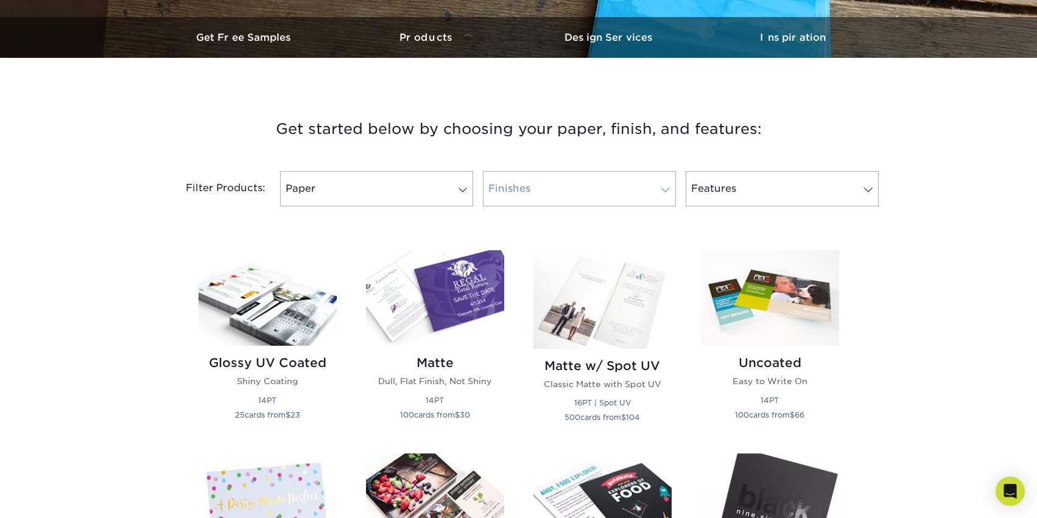 The width and height of the screenshot is (1037, 518). Describe the element at coordinates (267, 363) in the screenshot. I see `h2: Glossy UV Coated` at that location.